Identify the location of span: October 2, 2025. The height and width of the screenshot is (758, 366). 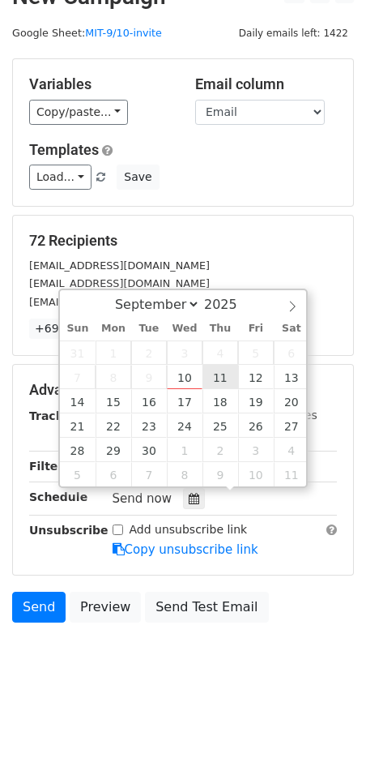
(221, 450).